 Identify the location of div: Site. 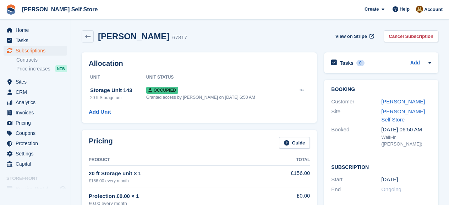
(356, 116).